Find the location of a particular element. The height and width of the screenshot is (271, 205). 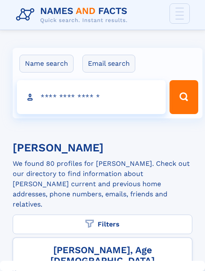

label: Name search is located at coordinates (47, 64).